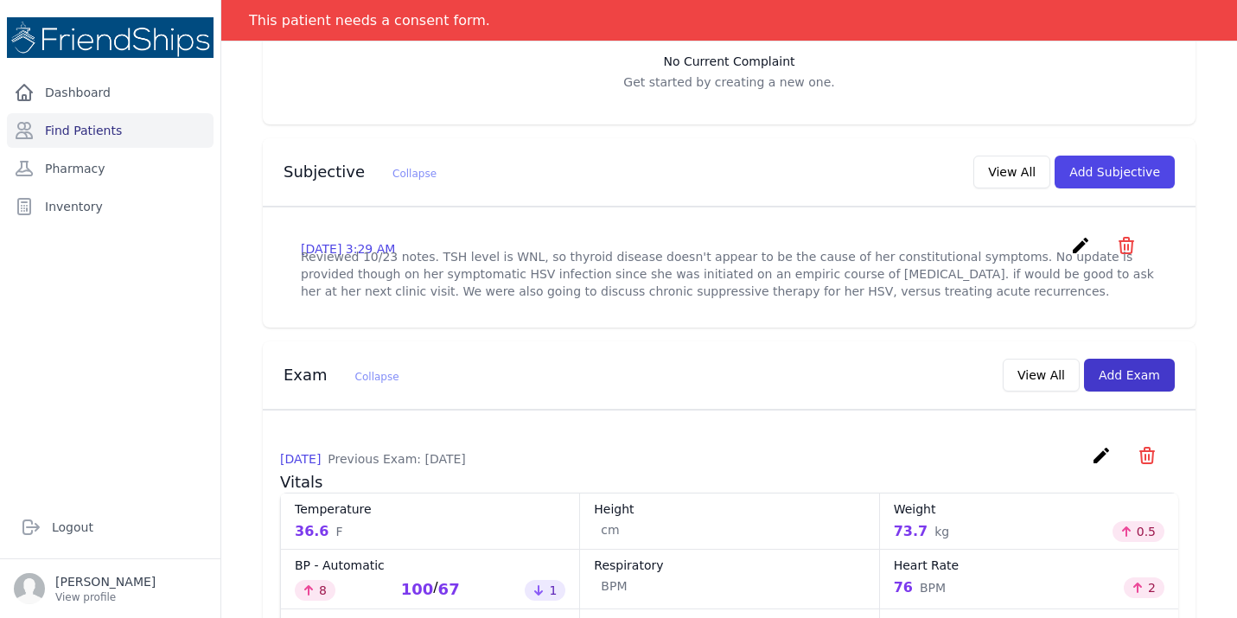  What do you see at coordinates (339, 532) in the screenshot?
I see `span: F` at bounding box center [339, 532].